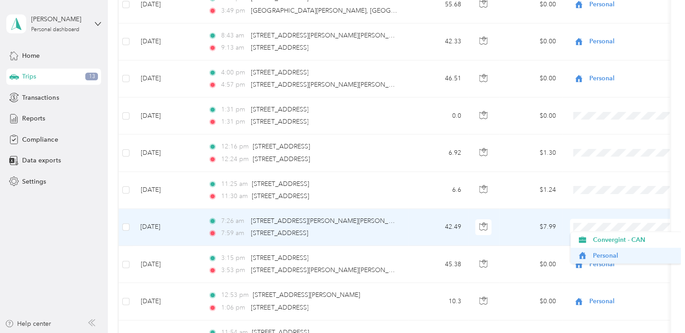 The height and width of the screenshot is (333, 685). What do you see at coordinates (438, 116) in the screenshot?
I see `td: 0.0` at bounding box center [438, 116].